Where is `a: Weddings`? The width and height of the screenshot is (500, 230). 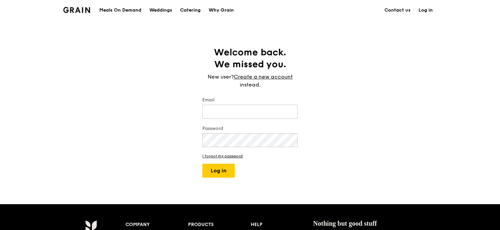
a: Weddings is located at coordinates (161, 10).